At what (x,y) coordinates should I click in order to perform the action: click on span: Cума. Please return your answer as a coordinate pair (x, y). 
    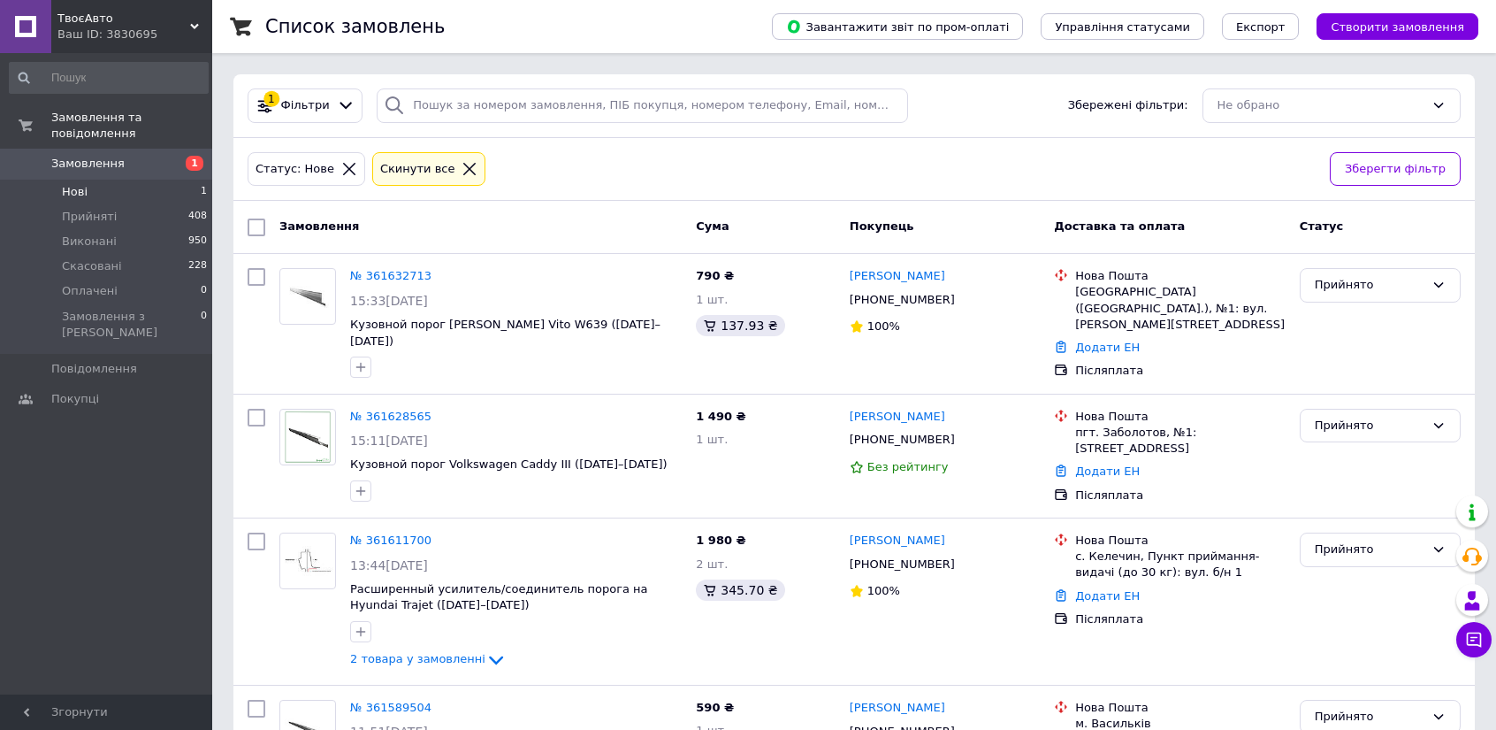
    Looking at the image, I should click on (712, 225).